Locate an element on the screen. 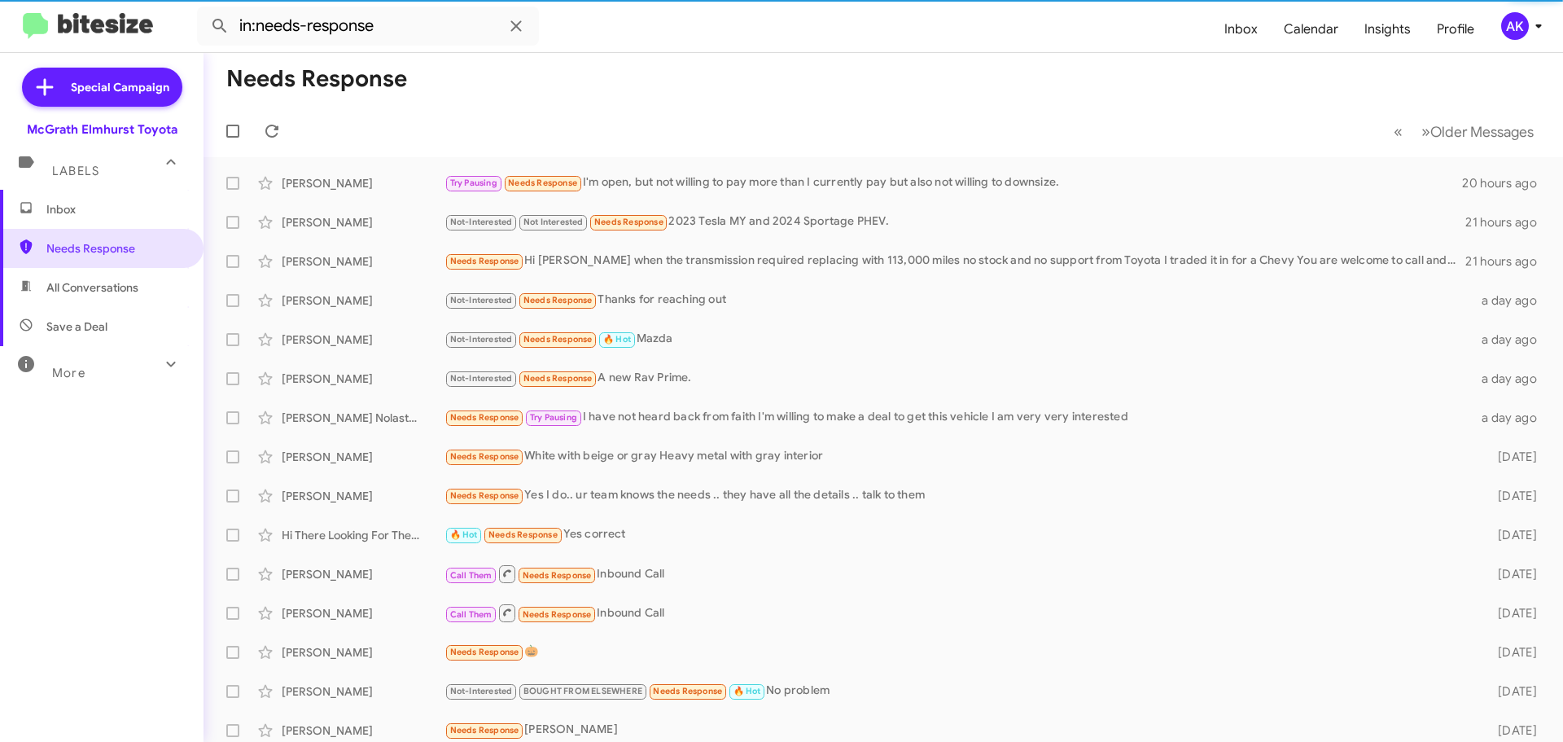 The height and width of the screenshot is (742, 1563). div: AK is located at coordinates (1515, 26).